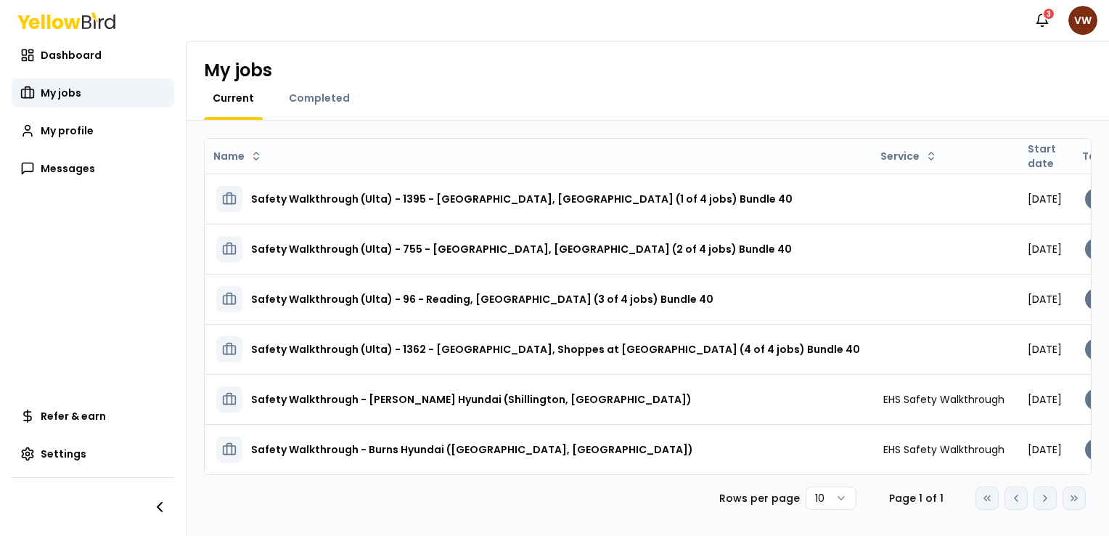 The width and height of the screenshot is (1109, 536). Describe the element at coordinates (759, 498) in the screenshot. I see `p: Rows per page` at that location.